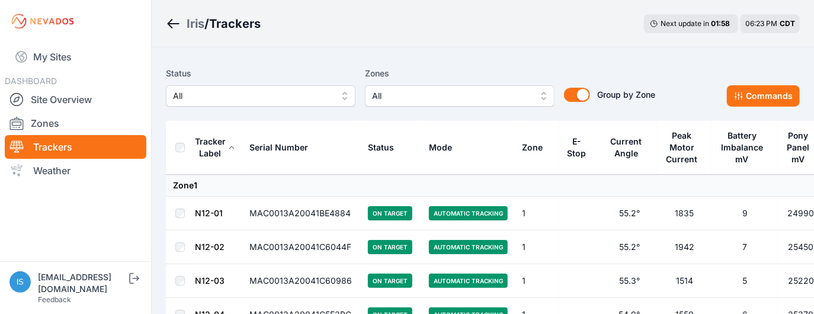 This screenshot has width=814, height=314. What do you see at coordinates (460, 73) in the screenshot?
I see `label: Zones` at bounding box center [460, 73].